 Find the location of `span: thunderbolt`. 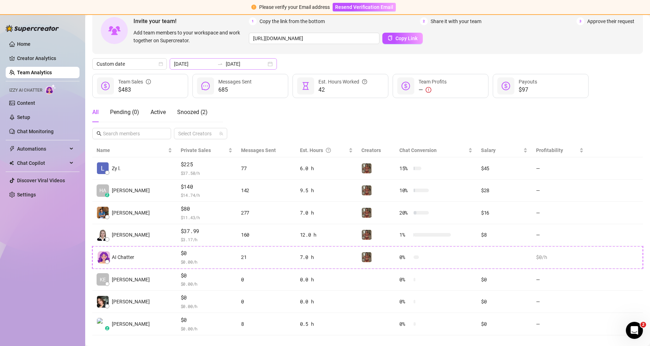

span: thunderbolt is located at coordinates (12, 149).